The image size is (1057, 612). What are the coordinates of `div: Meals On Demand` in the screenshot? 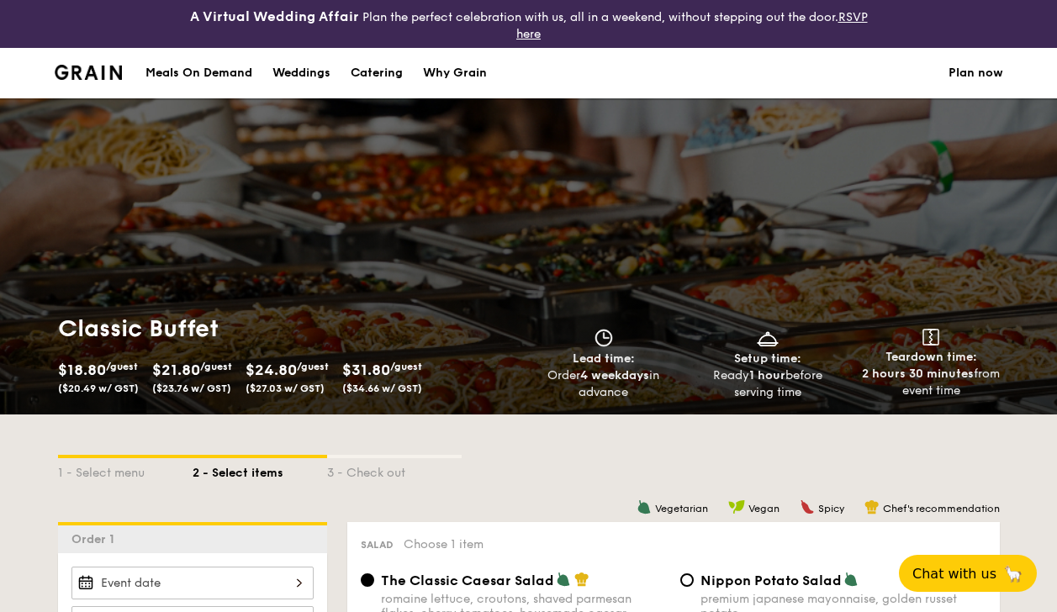 It's located at (198, 73).